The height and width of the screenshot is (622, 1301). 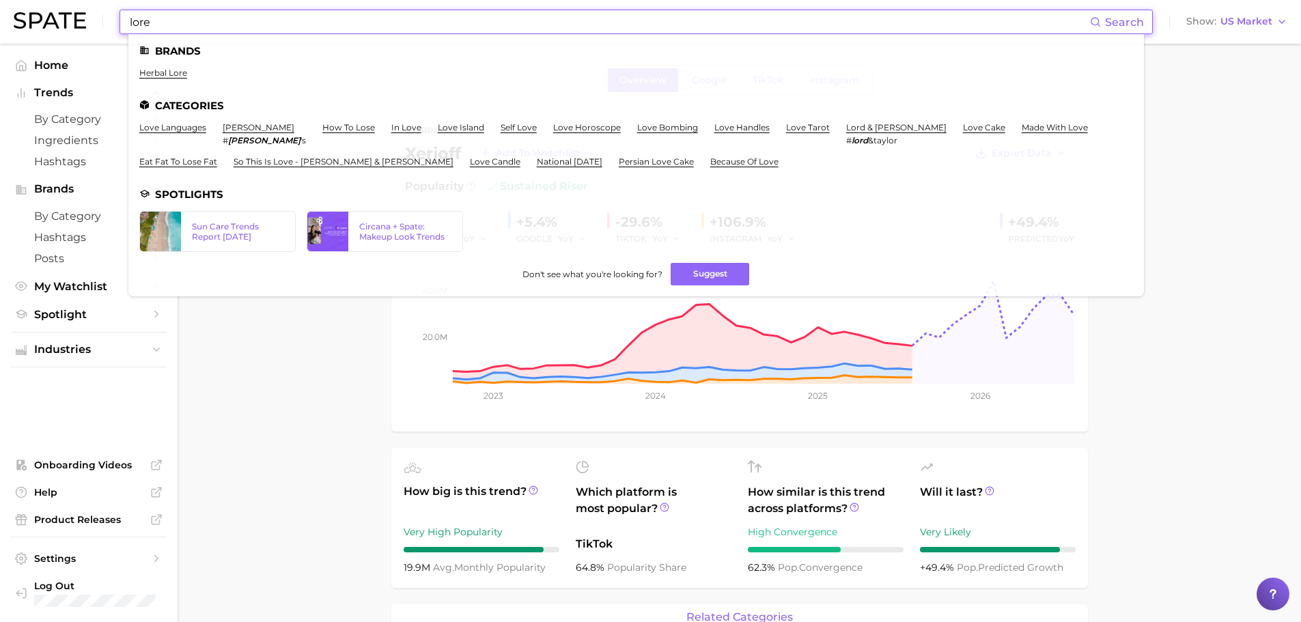 I want to click on a: Settings, so click(x=89, y=559).